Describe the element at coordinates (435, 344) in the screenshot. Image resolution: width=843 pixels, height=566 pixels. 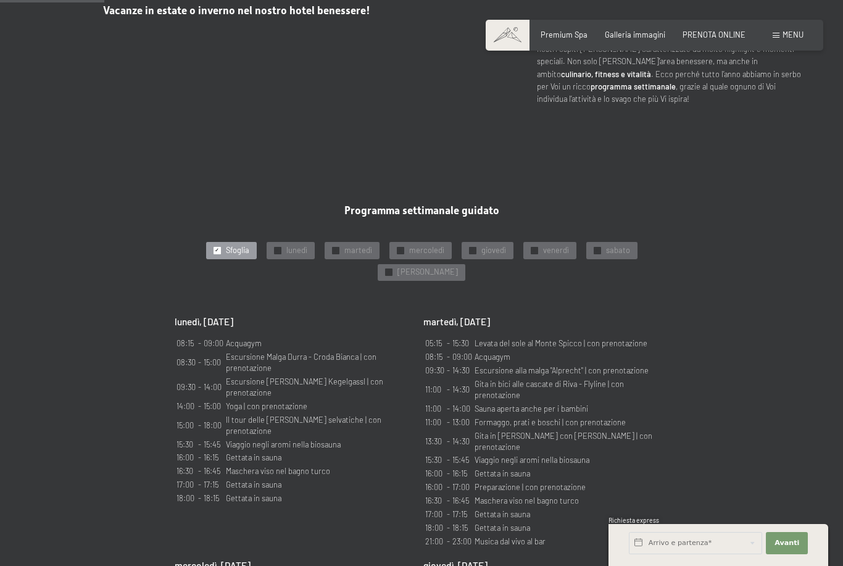
I see `td: 05:15` at that location.